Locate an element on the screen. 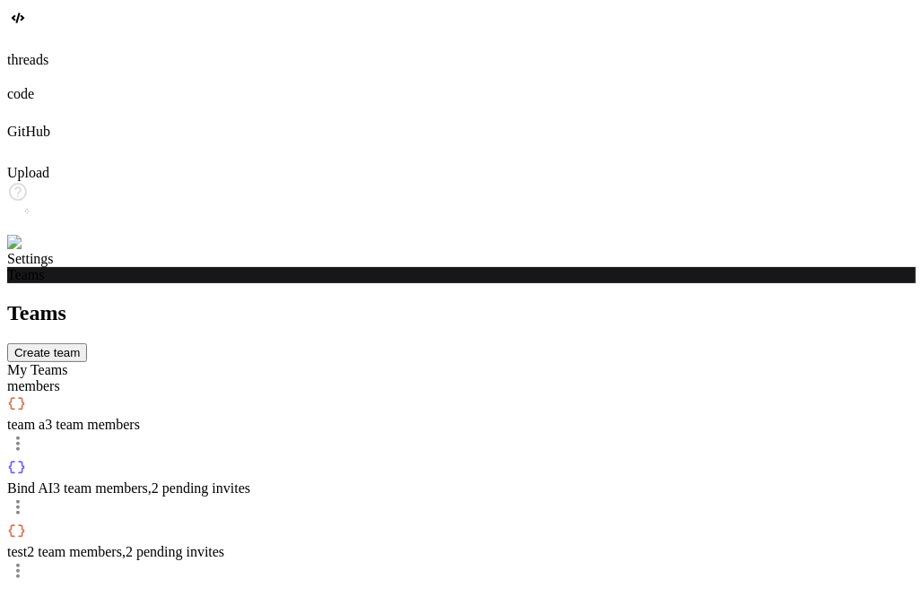 Image resolution: width=923 pixels, height=596 pixels. h2: Teams is located at coordinates (461, 313).